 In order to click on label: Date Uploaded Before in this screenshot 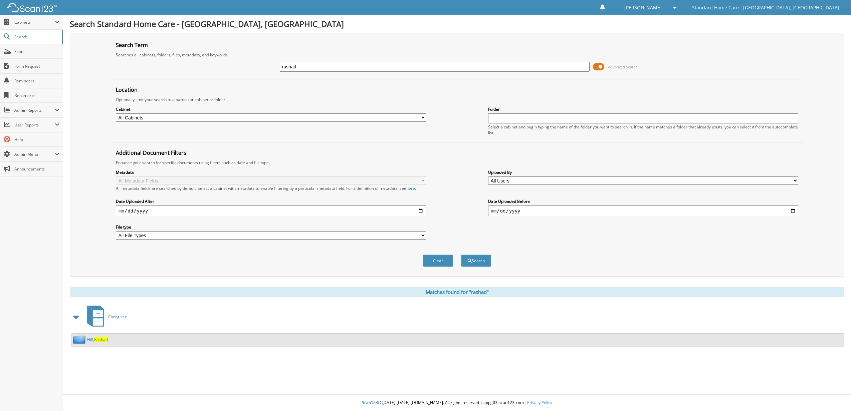, I will do `click(643, 201)`.